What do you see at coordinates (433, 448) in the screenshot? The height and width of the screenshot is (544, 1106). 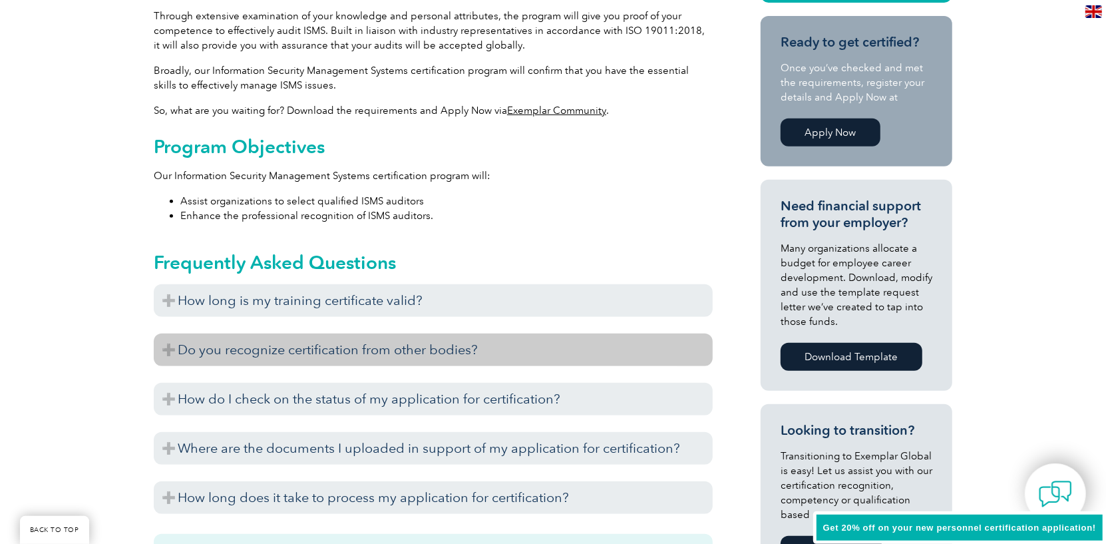 I see `h3: Where are the documents I uploaded in support of my application for certification?` at bounding box center [433, 448].